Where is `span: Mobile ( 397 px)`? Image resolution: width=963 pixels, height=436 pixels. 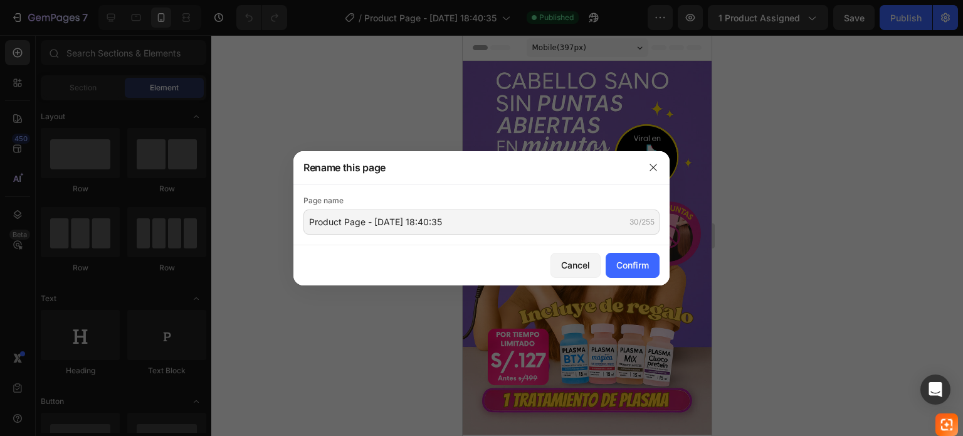
span: Mobile ( 397 px) is located at coordinates (97, 13).